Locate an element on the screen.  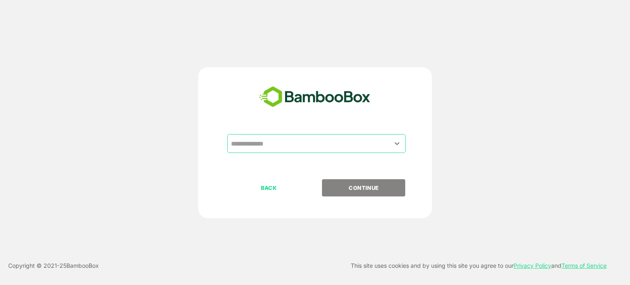
a: Privacy Policy is located at coordinates (532, 265).